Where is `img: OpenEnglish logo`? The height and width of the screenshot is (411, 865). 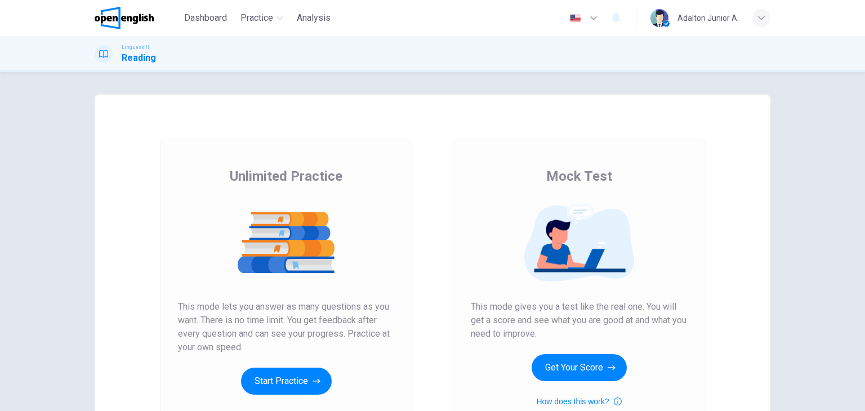
img: OpenEnglish logo is located at coordinates (124, 18).